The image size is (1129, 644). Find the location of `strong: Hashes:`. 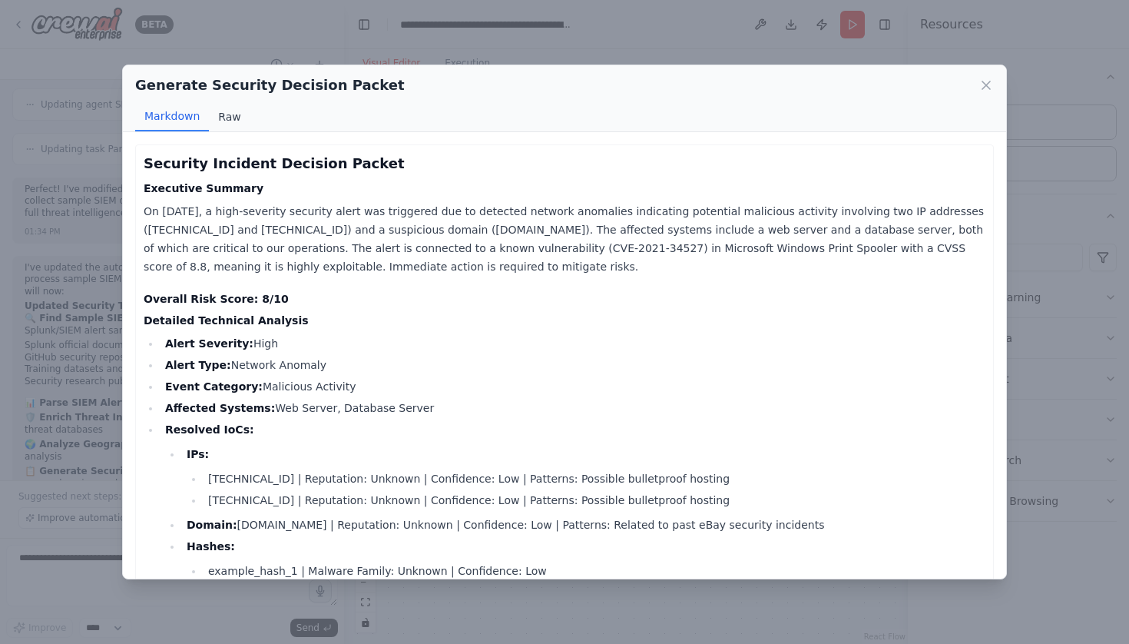

strong: Hashes: is located at coordinates (210, 546).